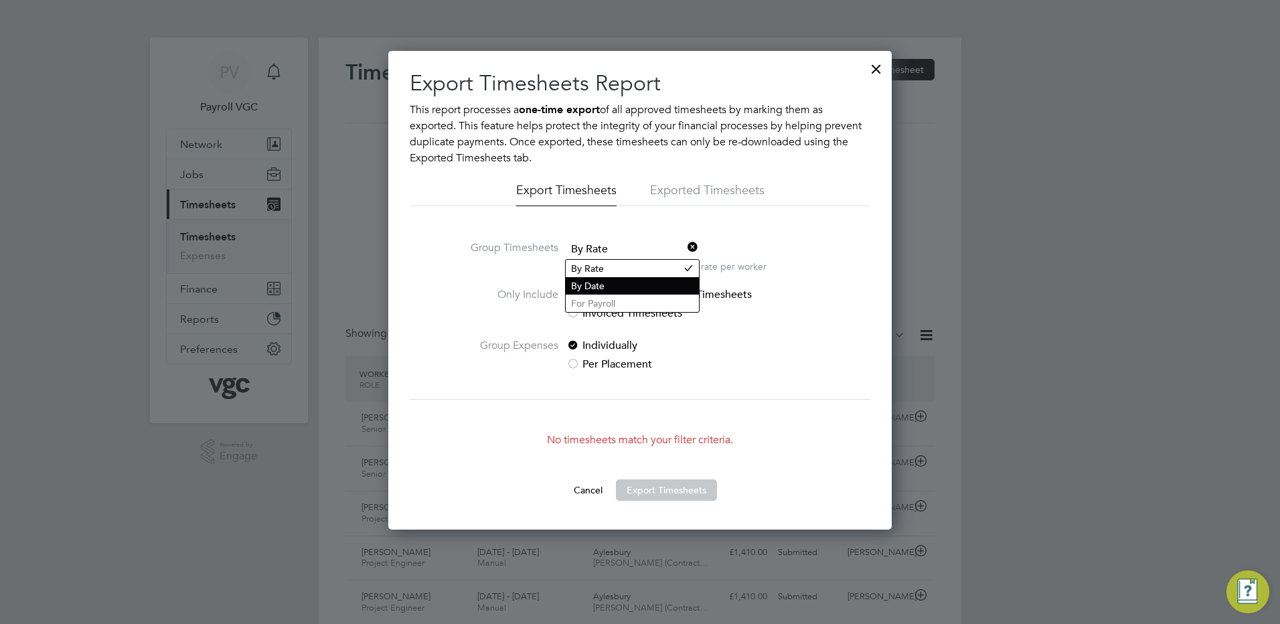  Describe the element at coordinates (632, 303) in the screenshot. I see `li: For Payroll` at that location.